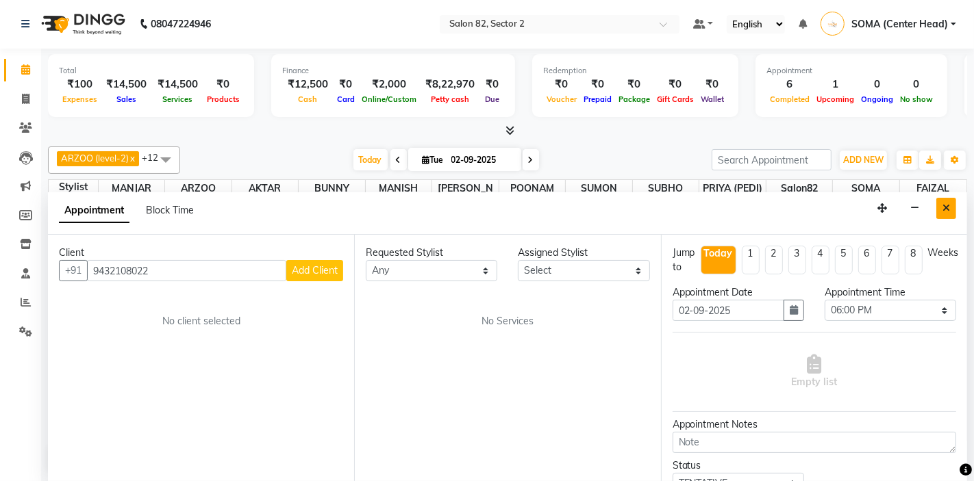  Describe the element at coordinates (774, 260) in the screenshot. I see `li: 2` at that location.